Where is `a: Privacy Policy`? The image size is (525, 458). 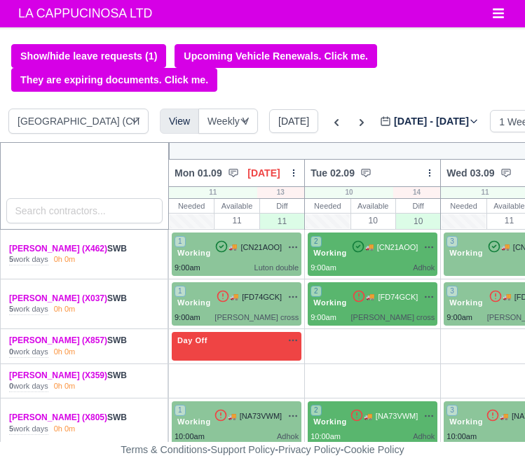 a: Privacy Policy is located at coordinates (309, 450).